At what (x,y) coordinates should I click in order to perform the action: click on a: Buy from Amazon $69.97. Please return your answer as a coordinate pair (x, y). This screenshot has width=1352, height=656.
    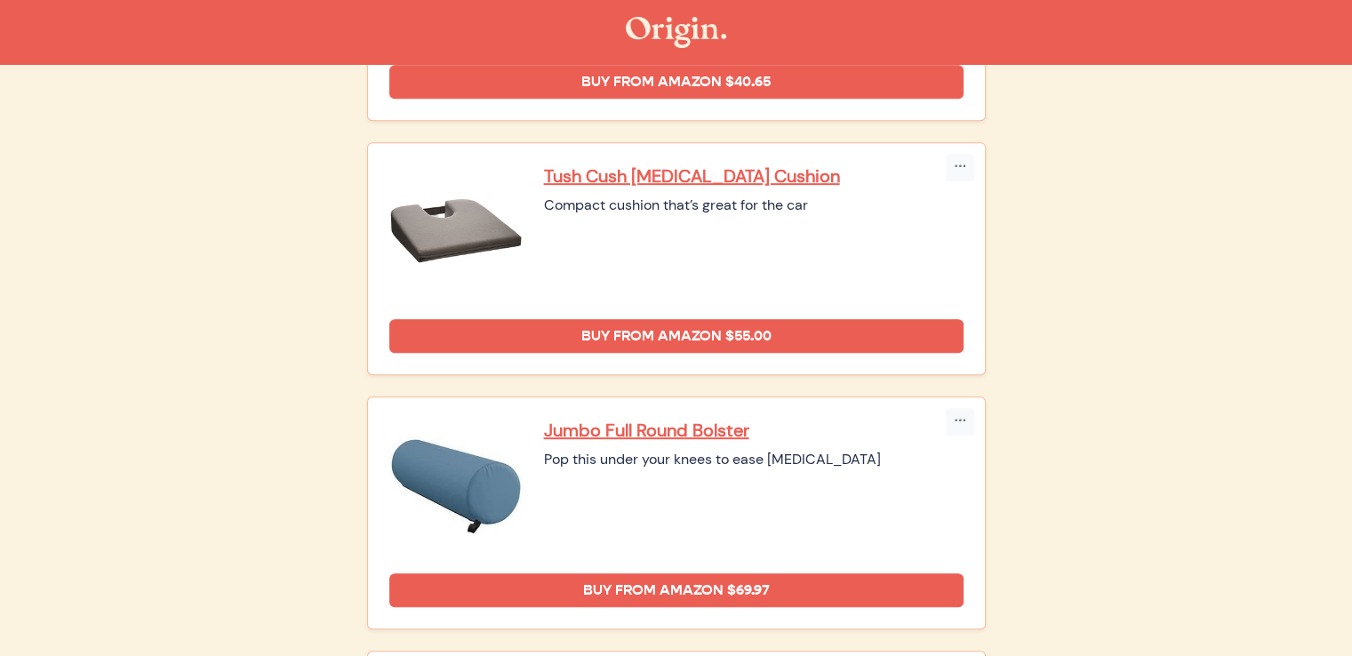
    Looking at the image, I should click on (676, 590).